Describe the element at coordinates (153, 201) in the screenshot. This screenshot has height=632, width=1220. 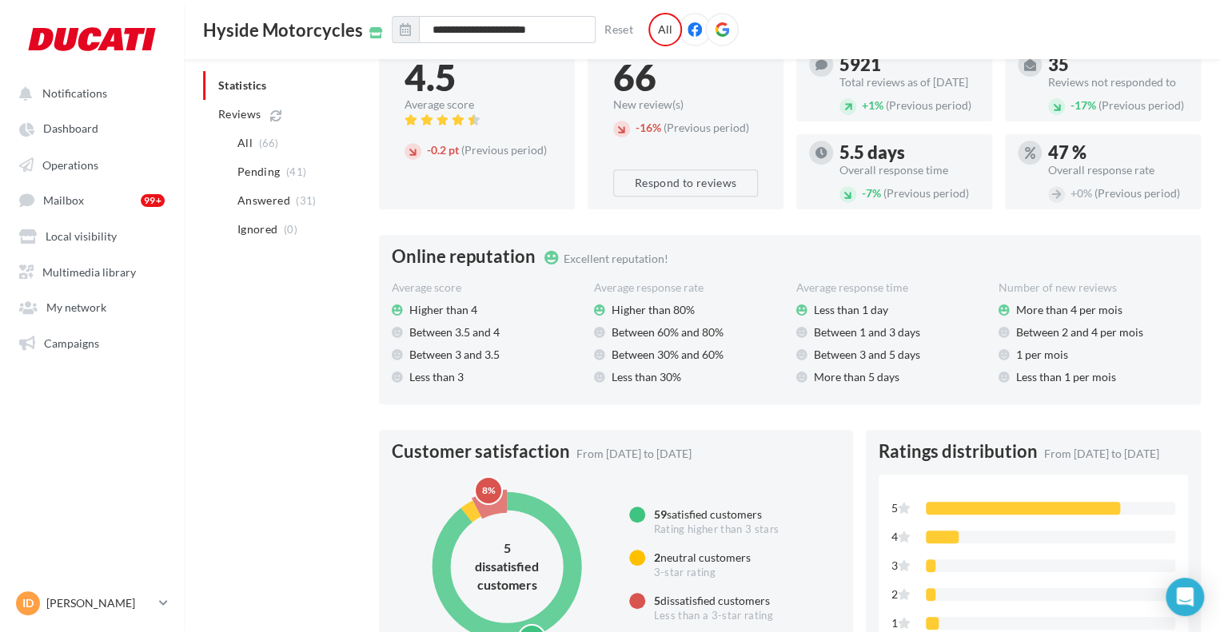
I see `div: 99+` at that location.